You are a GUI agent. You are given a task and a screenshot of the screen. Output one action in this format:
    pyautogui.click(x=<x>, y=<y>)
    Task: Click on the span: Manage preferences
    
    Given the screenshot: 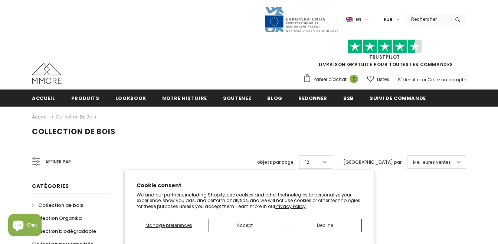 What is the action you would take?
    pyautogui.click(x=169, y=225)
    